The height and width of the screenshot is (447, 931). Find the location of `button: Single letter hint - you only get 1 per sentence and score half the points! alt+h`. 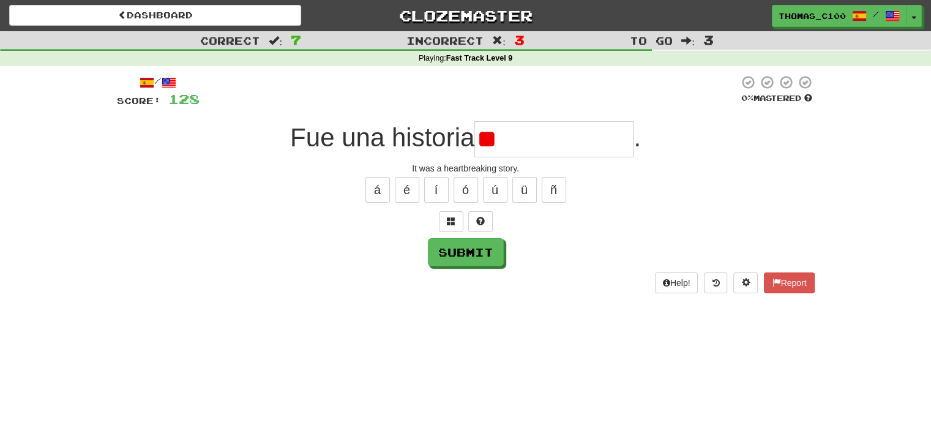

button: Single letter hint - you only get 1 per sentence and score half the points! alt+h is located at coordinates (481, 222).